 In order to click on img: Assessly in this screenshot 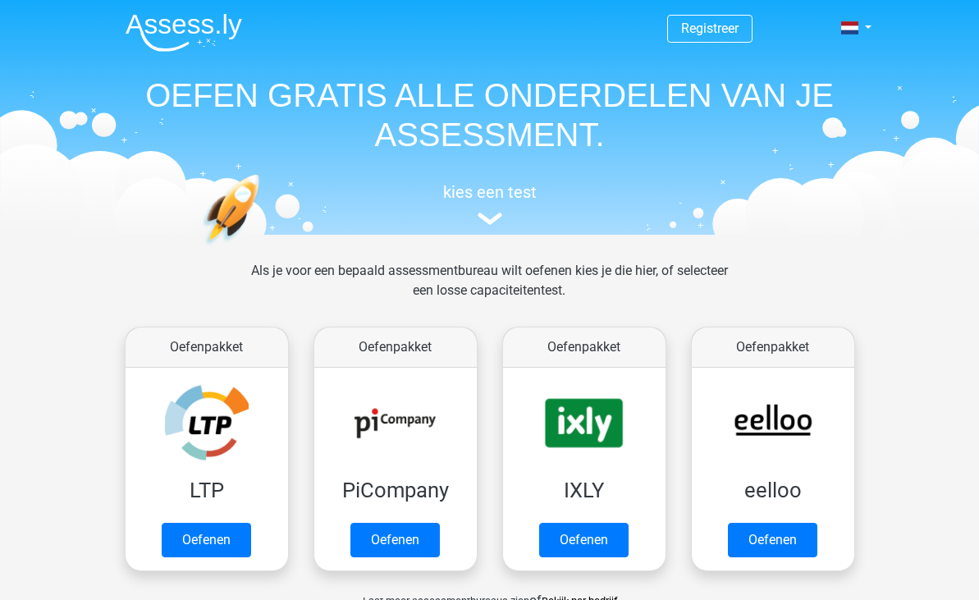, I will do `click(184, 32)`.